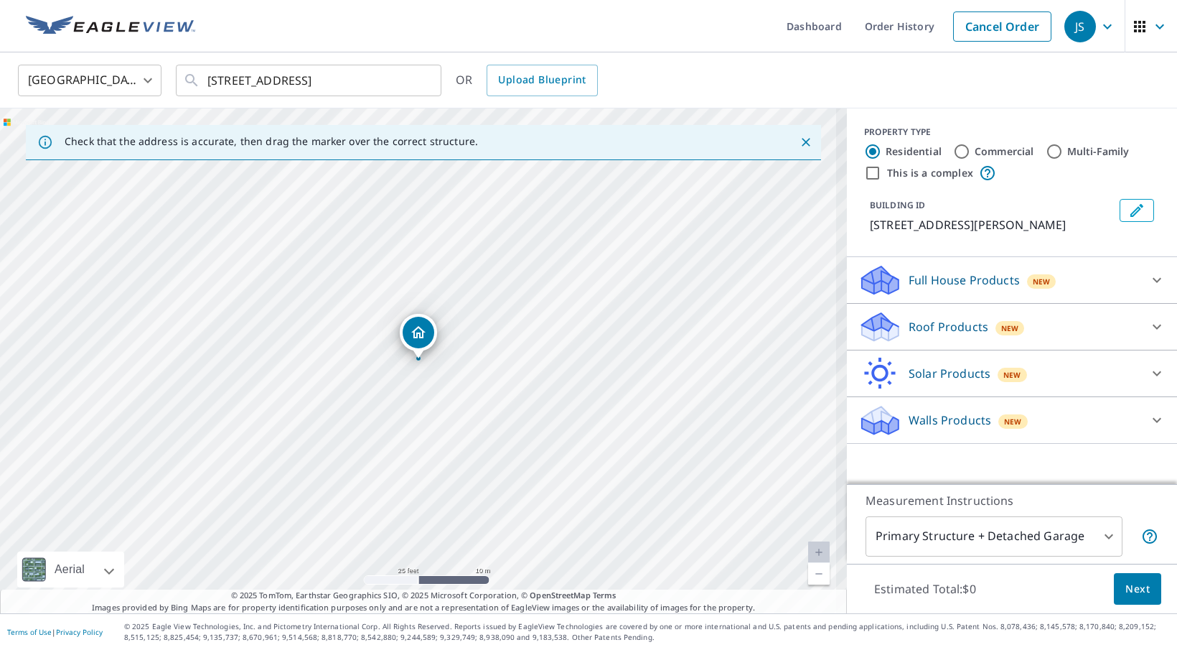  Describe the element at coordinates (542, 80) in the screenshot. I see `a: Upload Blueprint` at that location.